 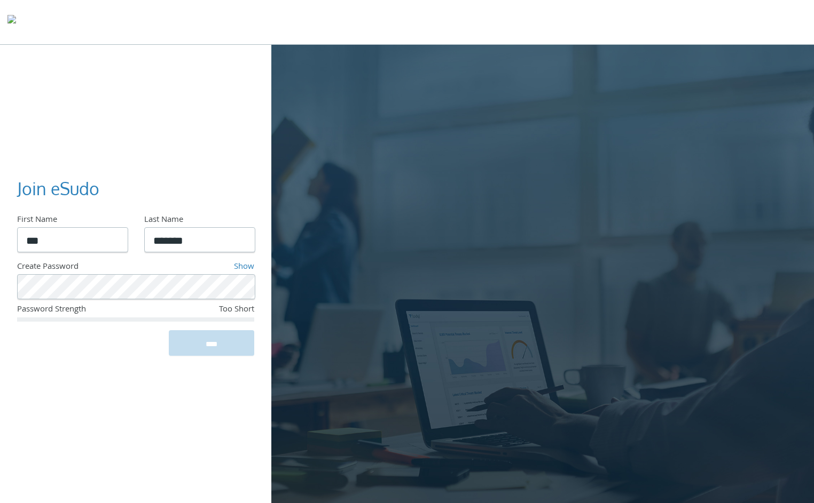 What do you see at coordinates (131, 189) in the screenshot?
I see `h3: Join eSudo` at bounding box center [131, 189].